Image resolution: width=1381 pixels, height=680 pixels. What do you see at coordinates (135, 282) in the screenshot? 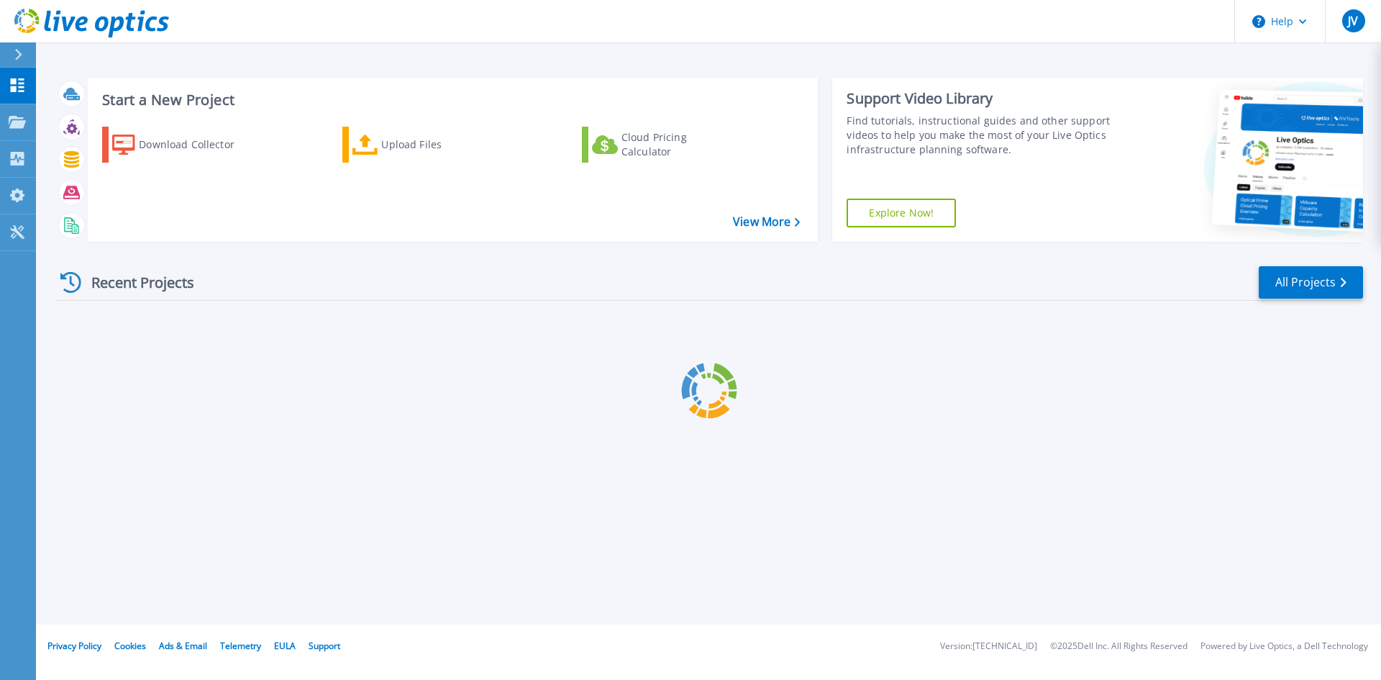
I see `div: Recent Projects` at bounding box center [135, 282].